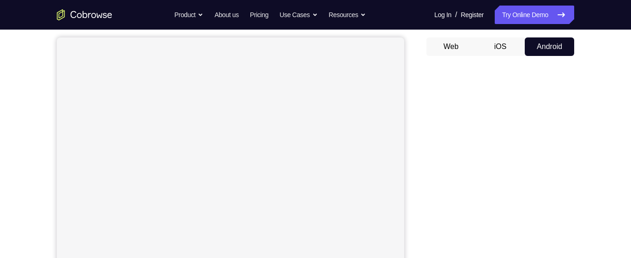 This screenshot has width=631, height=258. Describe the element at coordinates (535, 15) in the screenshot. I see `a: Try Online Demo` at that location.